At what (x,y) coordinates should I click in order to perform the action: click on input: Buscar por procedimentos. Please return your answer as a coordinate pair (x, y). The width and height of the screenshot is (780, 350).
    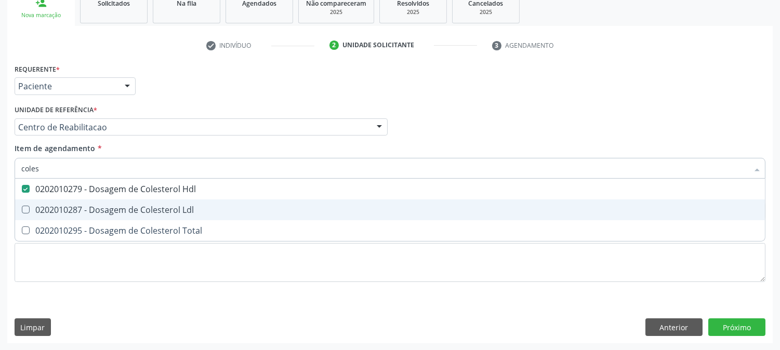
    Looking at the image, I should click on (385, 168).